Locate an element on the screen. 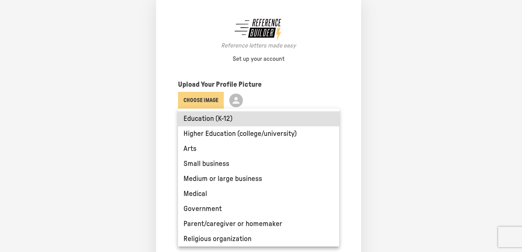  li: Religious organization is located at coordinates (259, 239).